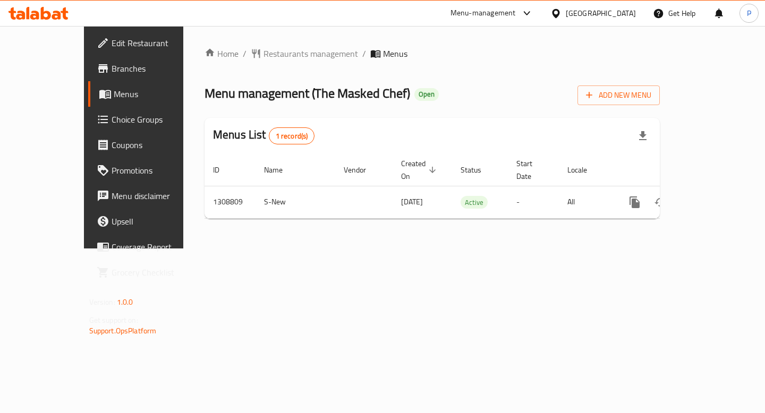 This screenshot has height=413, width=765. What do you see at coordinates (157, 221) in the screenshot?
I see `span: Upsell` at bounding box center [157, 221].